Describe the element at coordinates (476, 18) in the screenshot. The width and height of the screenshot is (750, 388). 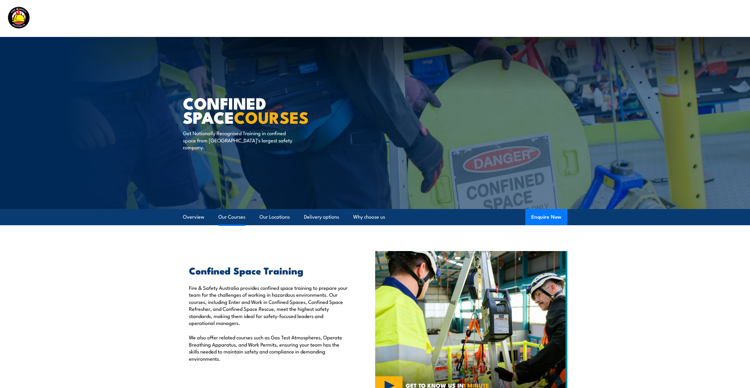
I see `a: Course Calendar` at that location.